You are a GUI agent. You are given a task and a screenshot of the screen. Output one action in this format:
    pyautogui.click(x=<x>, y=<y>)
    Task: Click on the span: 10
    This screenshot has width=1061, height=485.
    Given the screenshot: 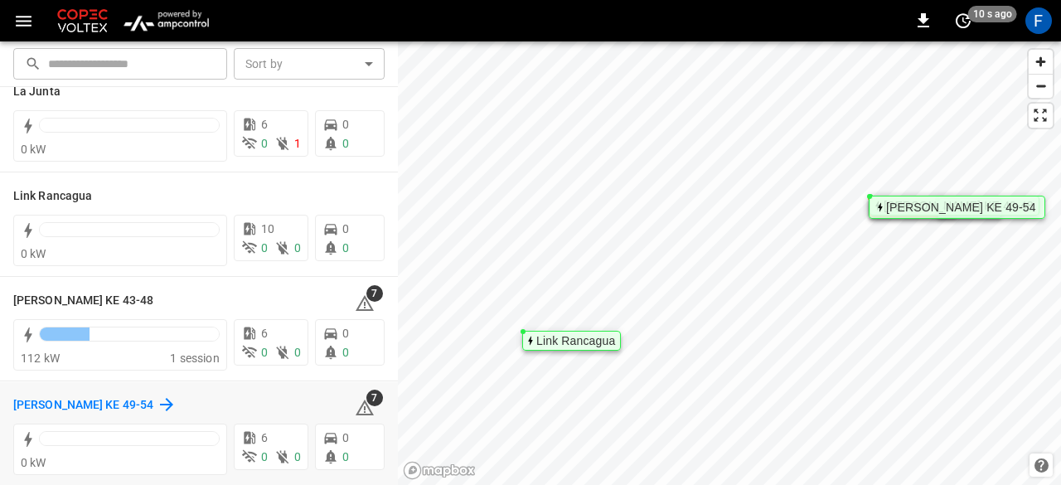 What is the action you would take?
    pyautogui.click(x=268, y=229)
    